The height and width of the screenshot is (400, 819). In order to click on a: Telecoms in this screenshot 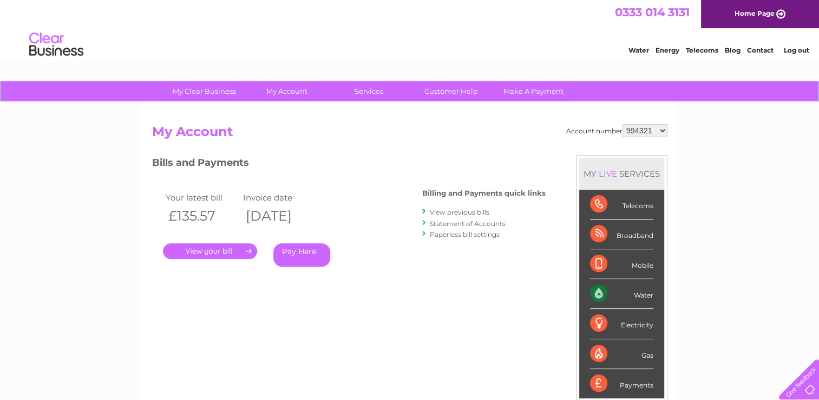, I will do `click(702, 50)`.